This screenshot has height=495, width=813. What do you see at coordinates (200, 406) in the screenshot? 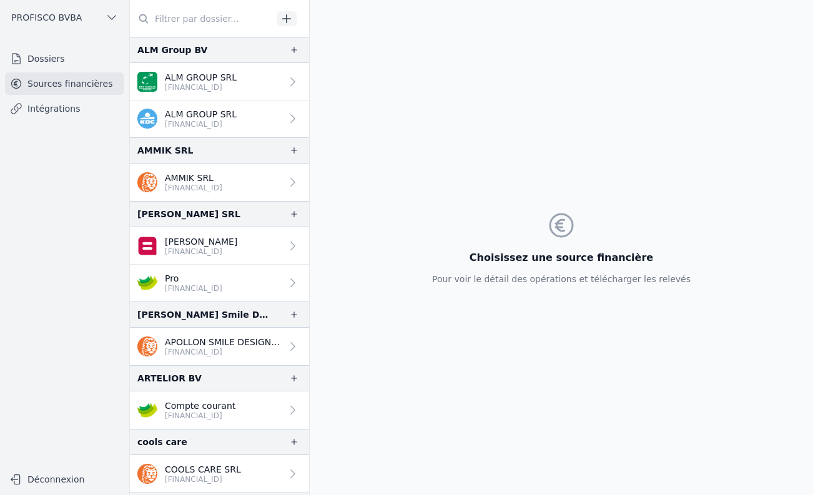
I see `p: Compte courant` at bounding box center [200, 406].